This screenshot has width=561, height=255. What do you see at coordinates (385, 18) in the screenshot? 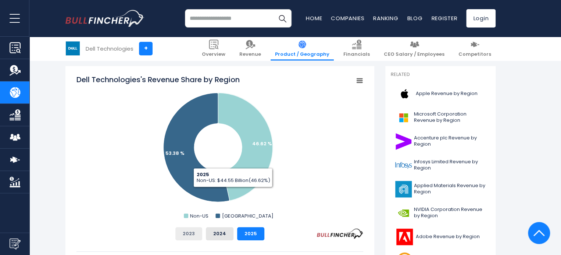
I see `a: Ranking` at bounding box center [385, 18].